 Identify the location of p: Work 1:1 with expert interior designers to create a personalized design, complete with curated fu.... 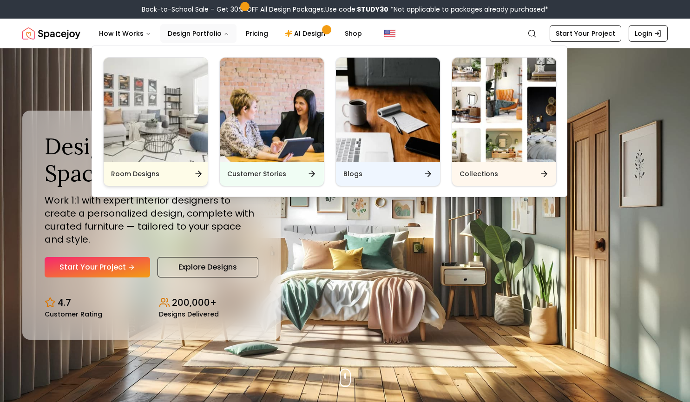
(151, 220).